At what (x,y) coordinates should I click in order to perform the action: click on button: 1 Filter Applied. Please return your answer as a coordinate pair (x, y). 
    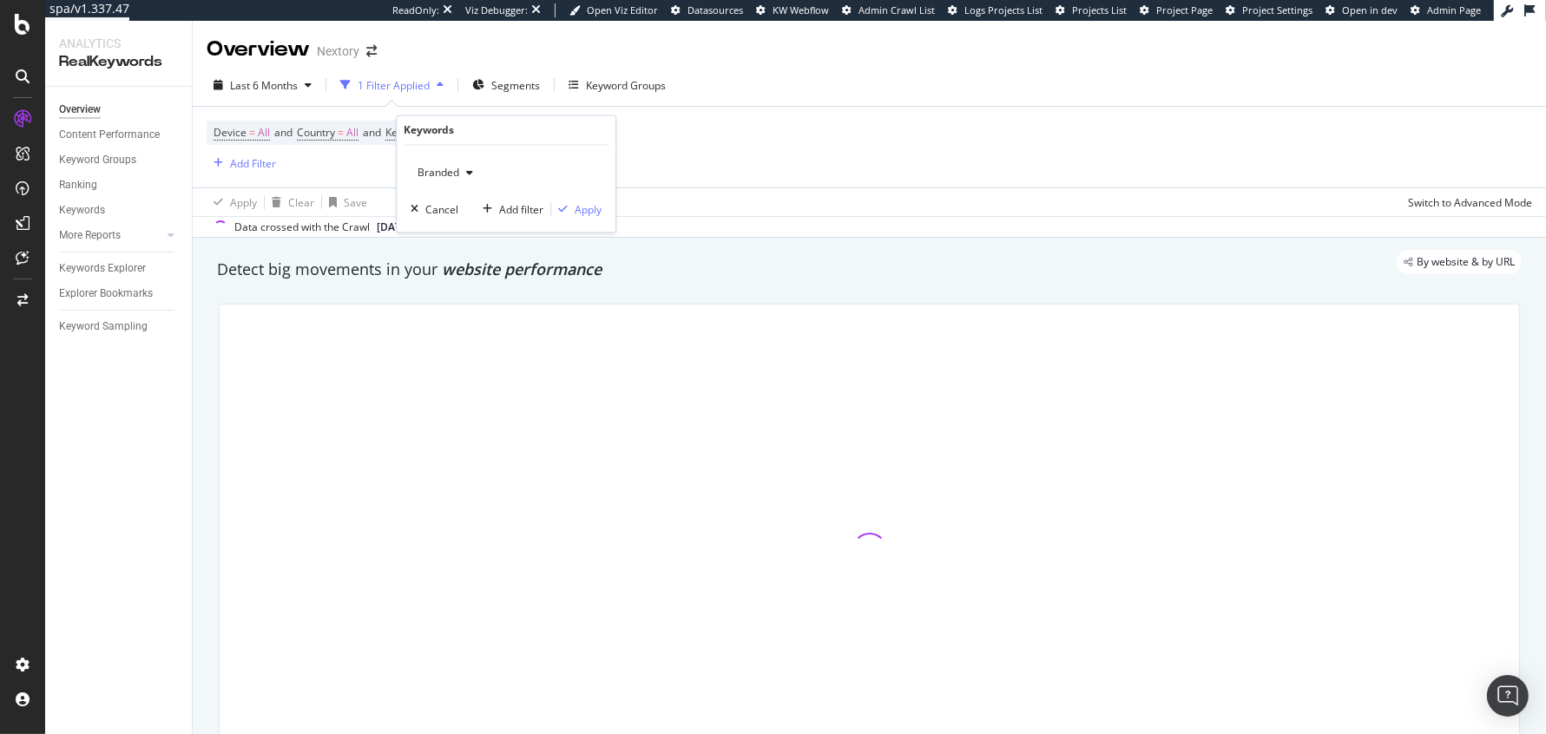
    Looking at the image, I should click on (392, 85).